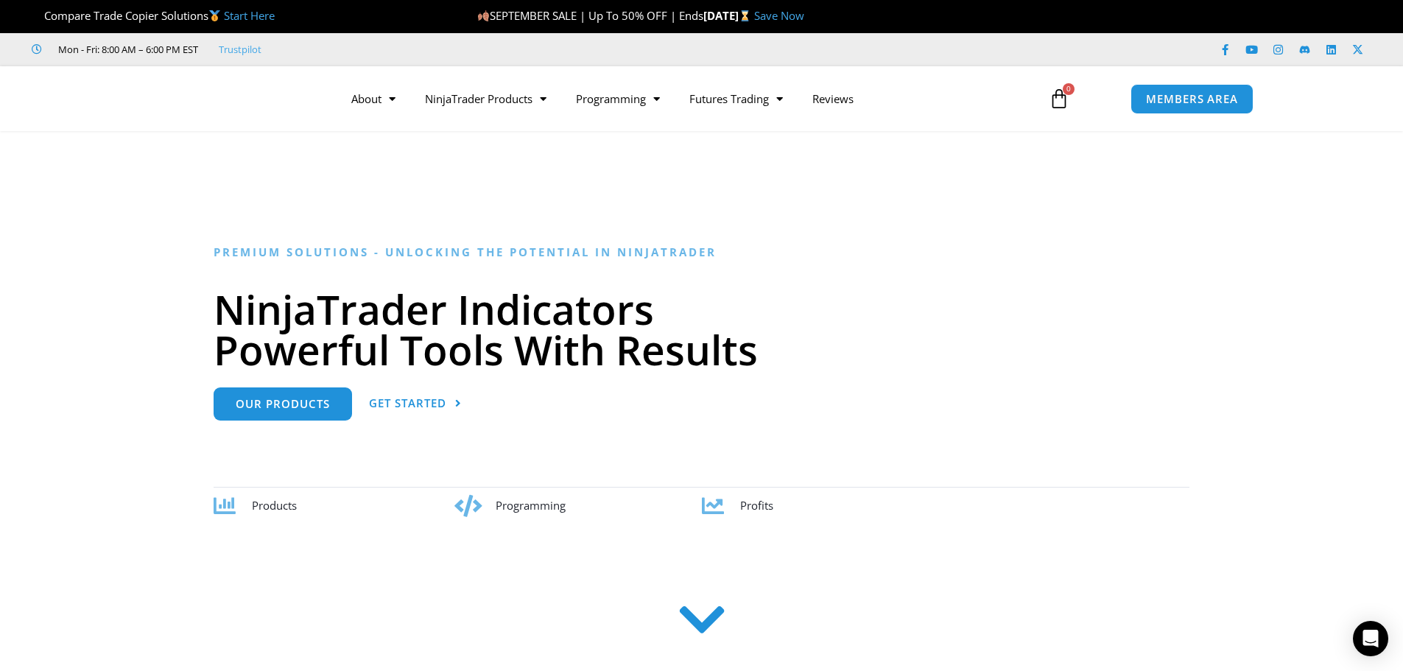 This screenshot has height=671, width=1403. What do you see at coordinates (684, 99) in the screenshot?
I see `nav: Menu` at bounding box center [684, 99].